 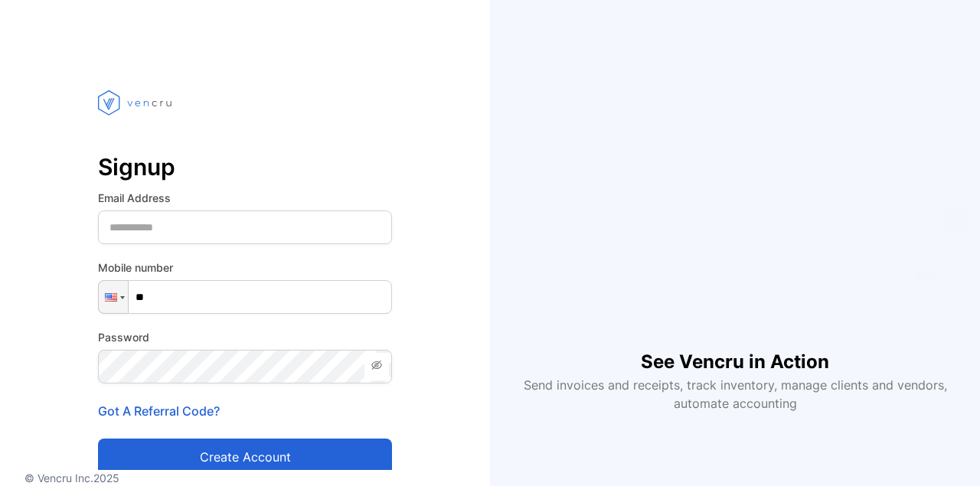 I want to click on button: Create account, so click(x=245, y=457).